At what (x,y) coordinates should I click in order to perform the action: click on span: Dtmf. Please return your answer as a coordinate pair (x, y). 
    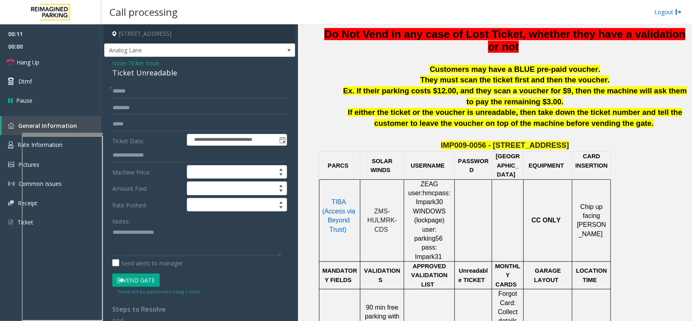
    Looking at the image, I should click on (25, 81).